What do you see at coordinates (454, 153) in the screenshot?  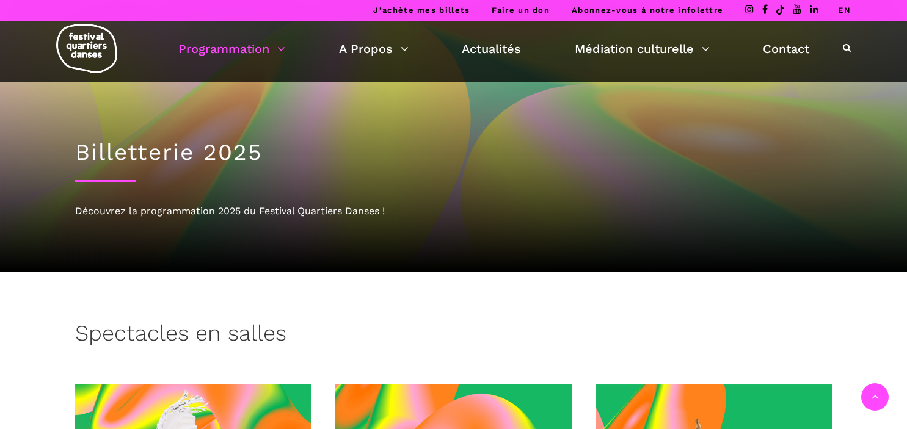 I see `h1: Billetterie 2025` at bounding box center [454, 153].